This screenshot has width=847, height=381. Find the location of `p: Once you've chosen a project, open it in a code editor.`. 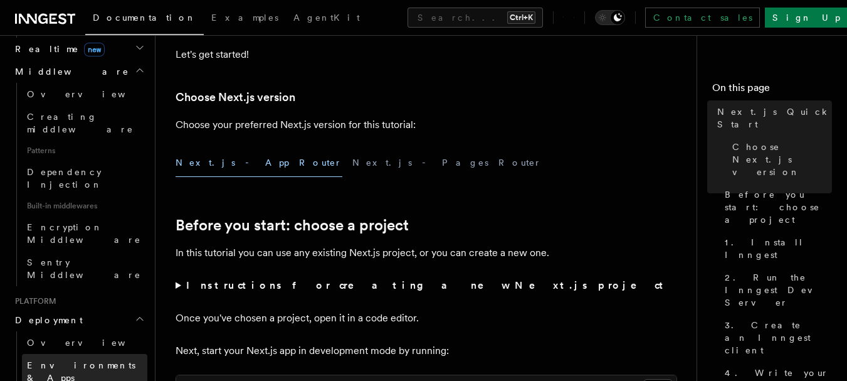

p: Once you've chosen a project, open it in a code editor. is located at coordinates (426, 318).